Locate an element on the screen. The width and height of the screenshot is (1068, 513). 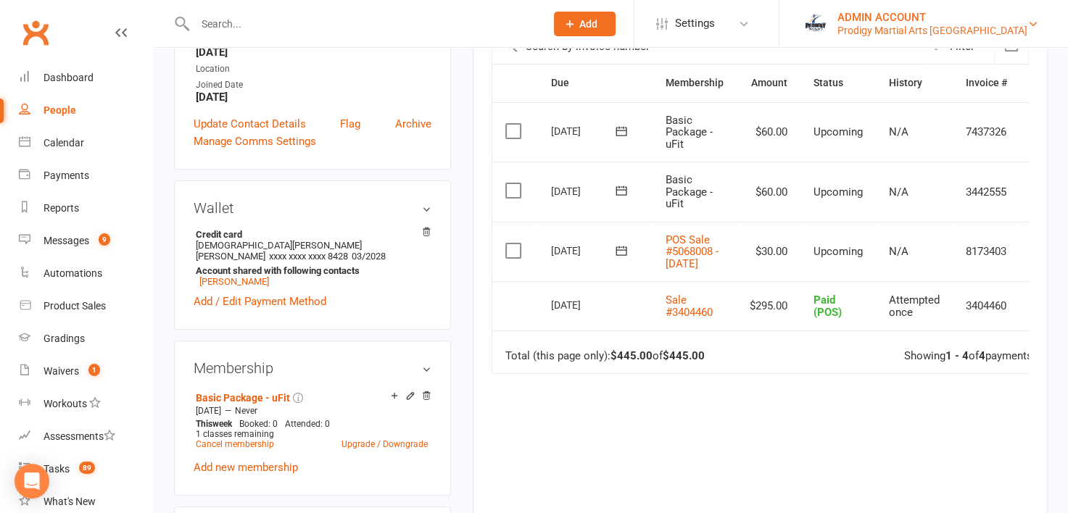
a: Tasks 89 is located at coordinates (86, 469).